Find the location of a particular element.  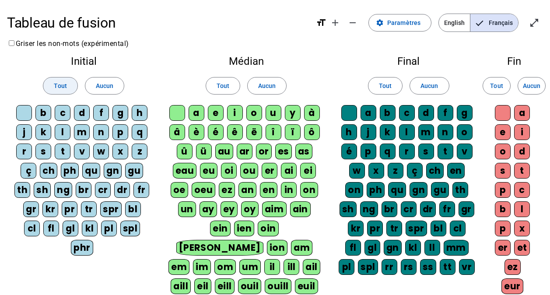

div: gr is located at coordinates (31, 209).